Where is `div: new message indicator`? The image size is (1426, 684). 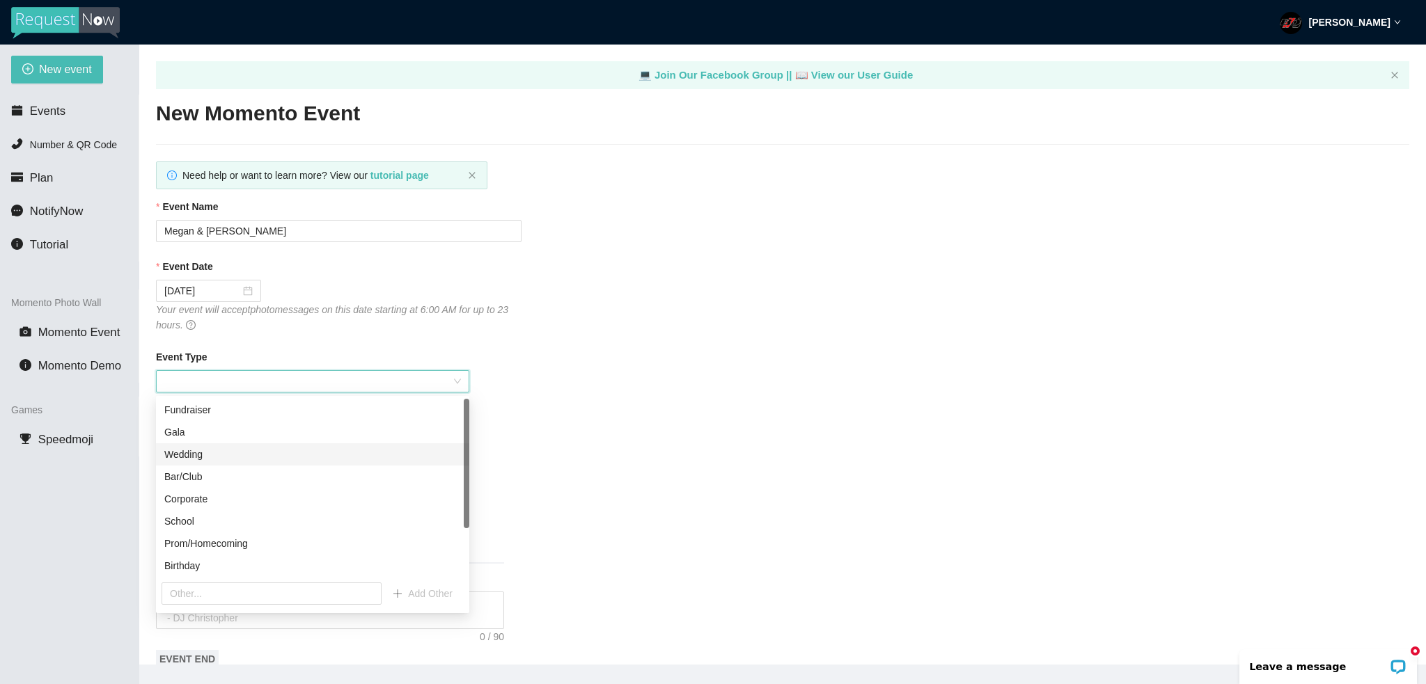 div: new message indicator is located at coordinates (185, 10).